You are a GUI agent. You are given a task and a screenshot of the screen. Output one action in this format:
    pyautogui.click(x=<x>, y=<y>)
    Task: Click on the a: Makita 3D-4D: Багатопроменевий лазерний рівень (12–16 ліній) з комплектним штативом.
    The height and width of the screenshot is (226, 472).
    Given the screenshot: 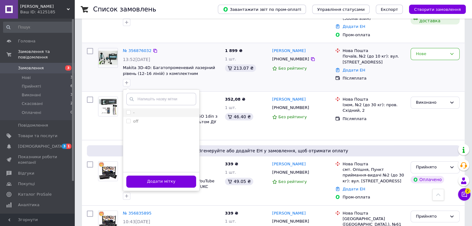 What is the action you would take?
    pyautogui.click(x=169, y=73)
    